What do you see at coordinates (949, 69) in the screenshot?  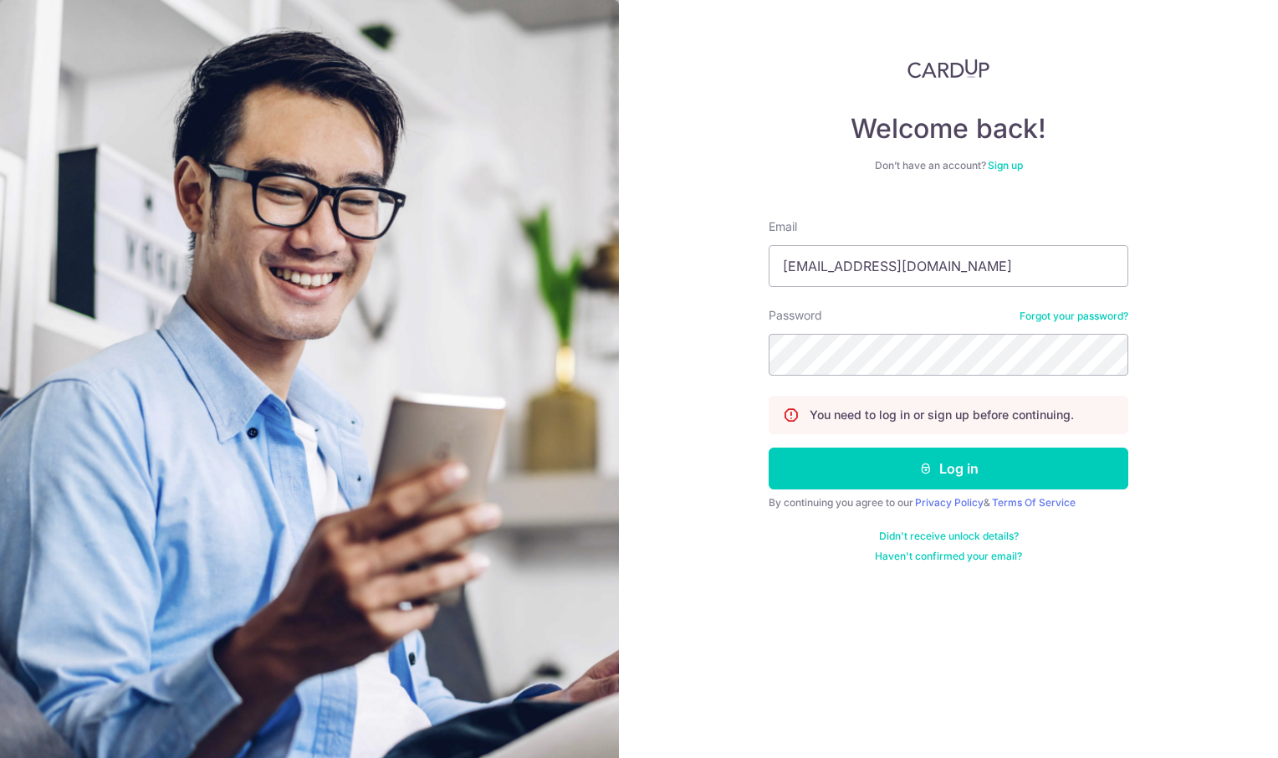 I see `img: CardUp Logo` at bounding box center [949, 69].